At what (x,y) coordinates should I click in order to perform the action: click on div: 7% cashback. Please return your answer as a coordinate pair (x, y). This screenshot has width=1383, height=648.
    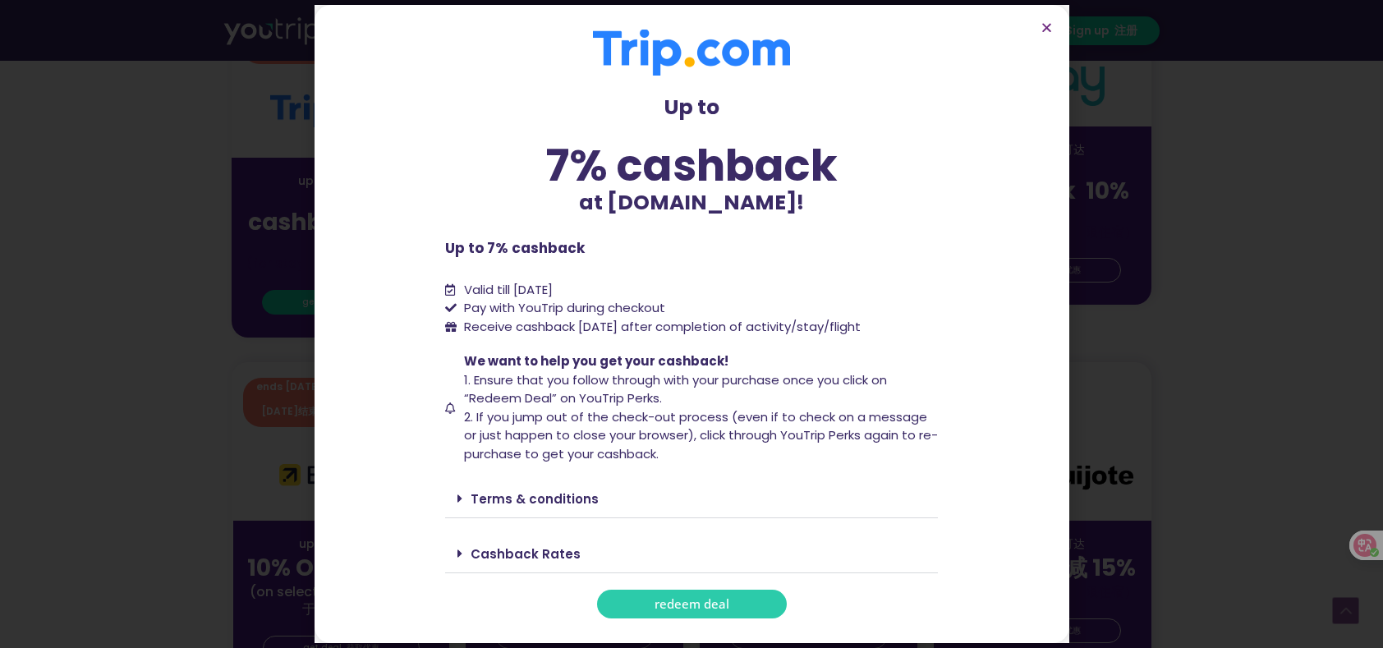
    Looking at the image, I should click on (691, 165).